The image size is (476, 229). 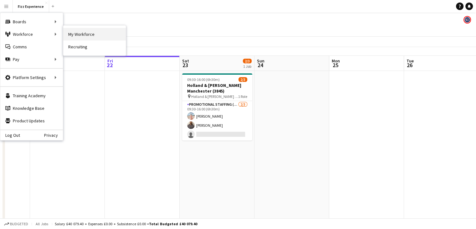 What do you see at coordinates (261, 61) in the screenshot?
I see `span: Sun` at bounding box center [261, 61].